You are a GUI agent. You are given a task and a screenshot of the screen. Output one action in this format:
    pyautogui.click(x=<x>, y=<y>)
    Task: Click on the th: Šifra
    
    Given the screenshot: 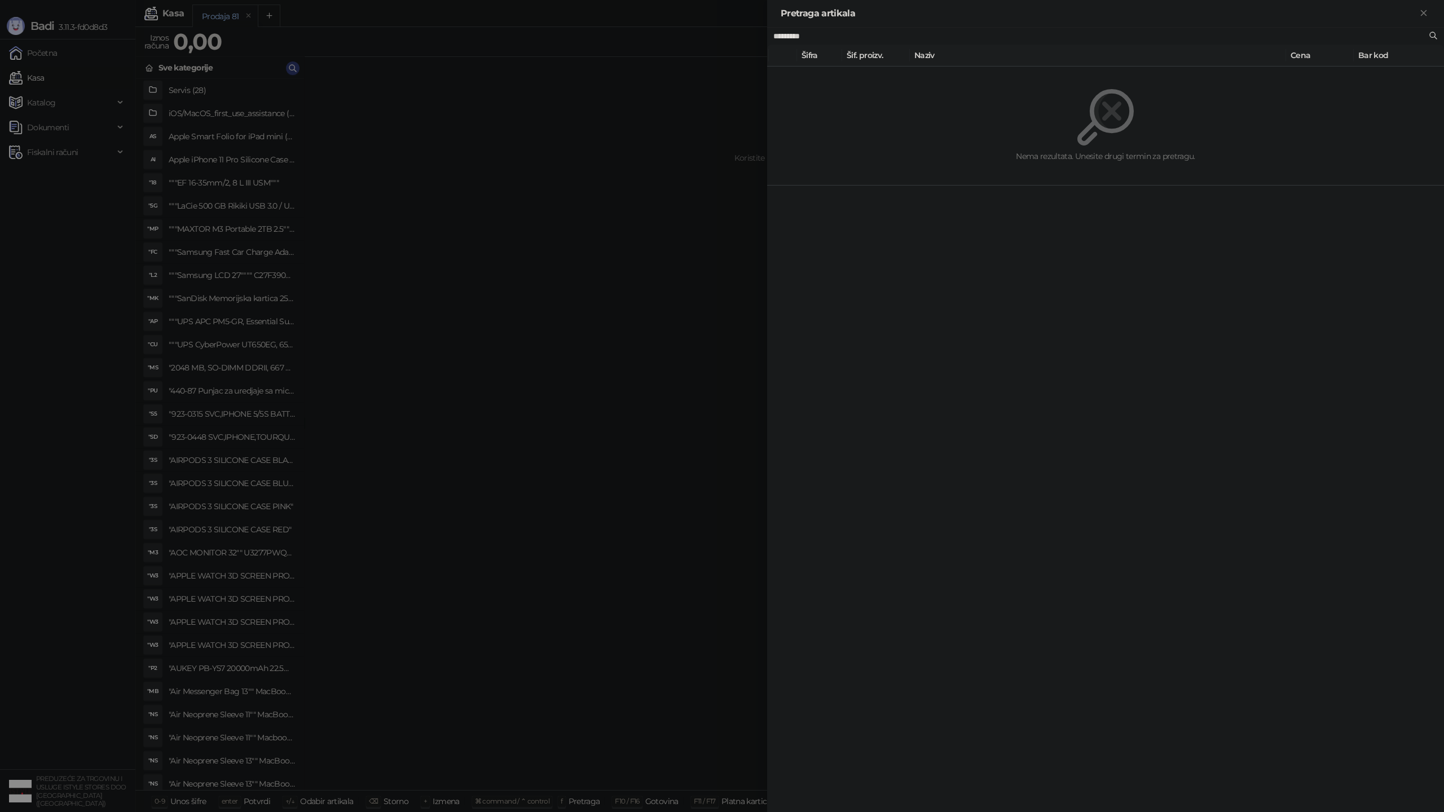 What is the action you would take?
    pyautogui.click(x=820, y=55)
    